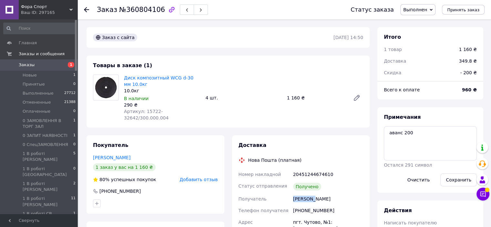 The width and height of the screenshot is (491, 227). Describe the element at coordinates (37, 102) in the screenshot. I see `span: Отмененные` at that location.